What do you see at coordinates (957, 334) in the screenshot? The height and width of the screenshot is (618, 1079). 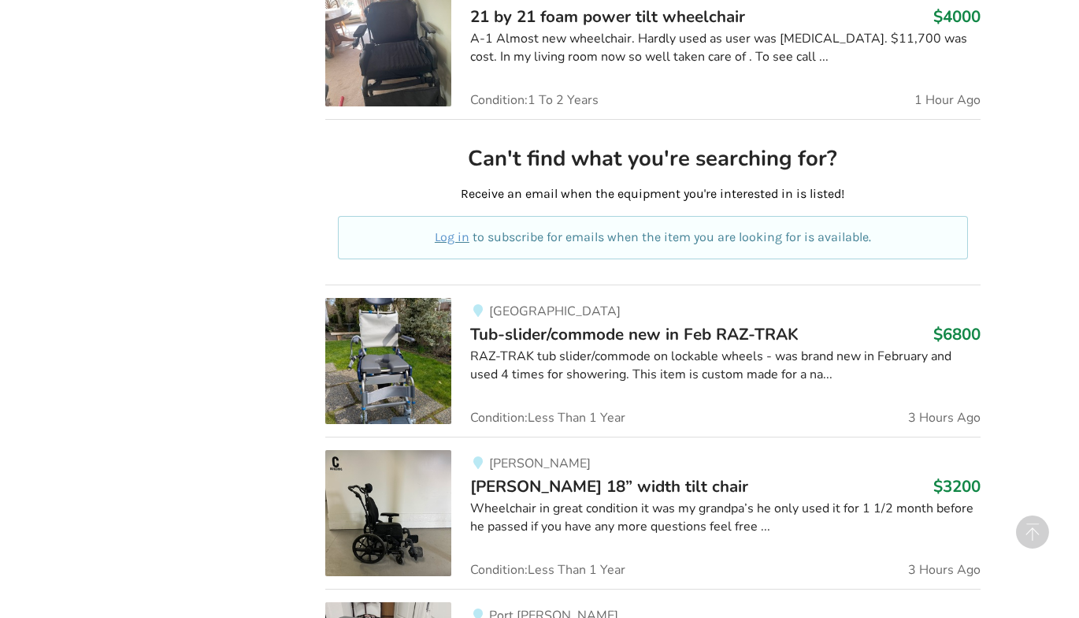 I see `h3: $6800` at bounding box center [957, 334].